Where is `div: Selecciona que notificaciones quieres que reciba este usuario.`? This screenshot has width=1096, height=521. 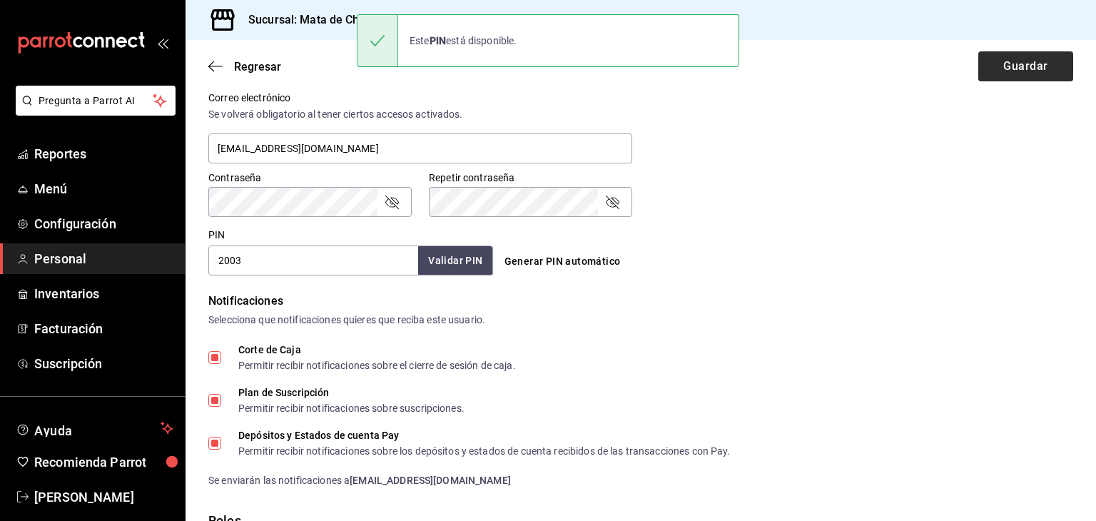 div: Selecciona que notificaciones quieres que reciba este usuario. is located at coordinates (641, 320).